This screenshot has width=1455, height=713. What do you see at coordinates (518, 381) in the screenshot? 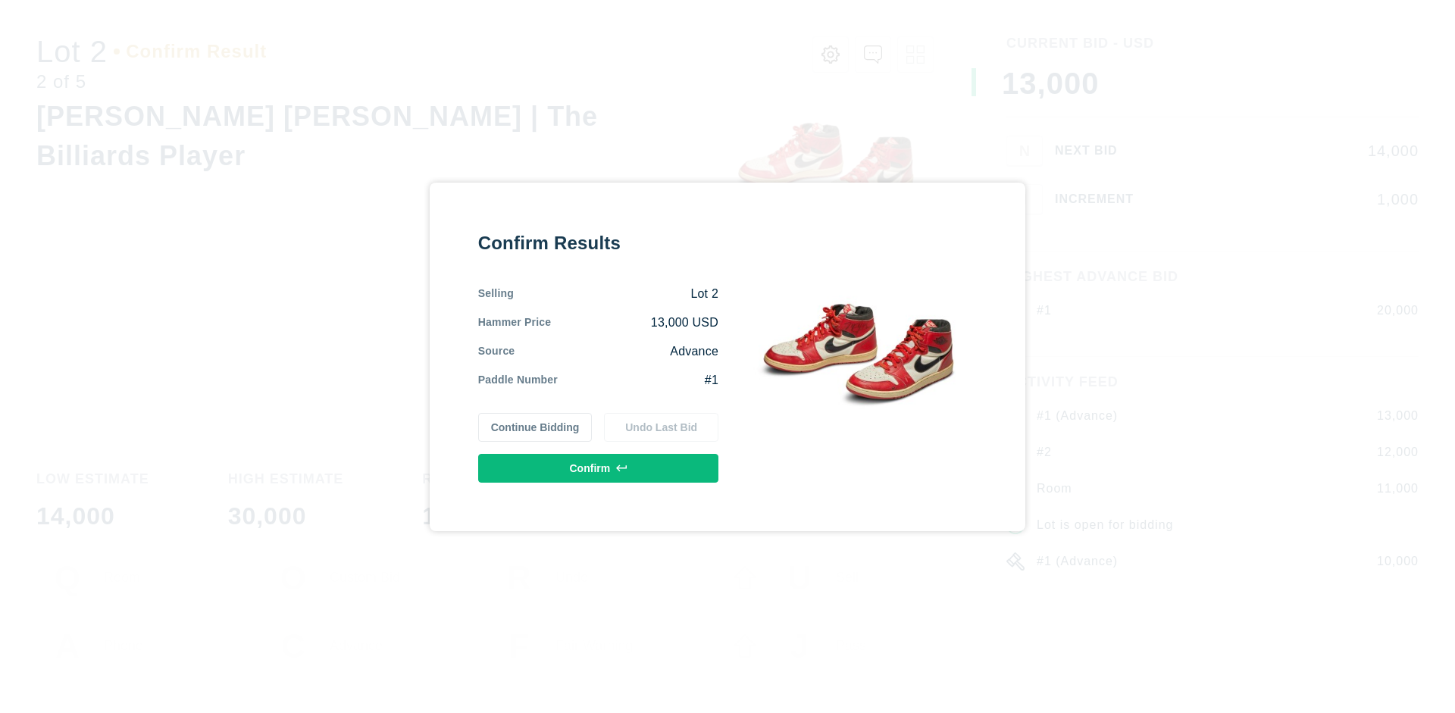
I see `div: Paddle Number` at bounding box center [518, 381].